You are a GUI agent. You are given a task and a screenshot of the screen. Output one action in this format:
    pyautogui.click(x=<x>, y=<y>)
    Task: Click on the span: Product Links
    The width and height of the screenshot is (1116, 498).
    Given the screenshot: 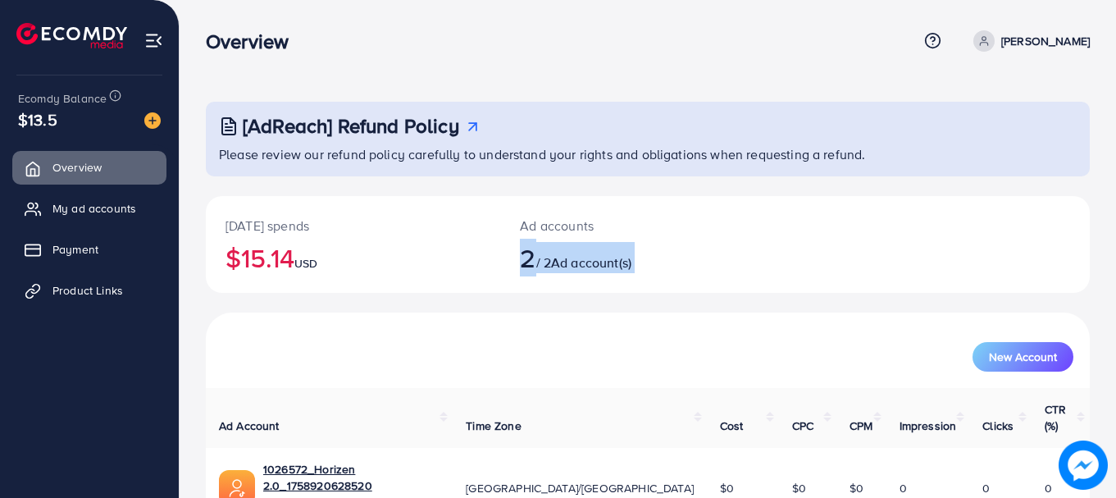 What is the action you would take?
    pyautogui.click(x=88, y=290)
    